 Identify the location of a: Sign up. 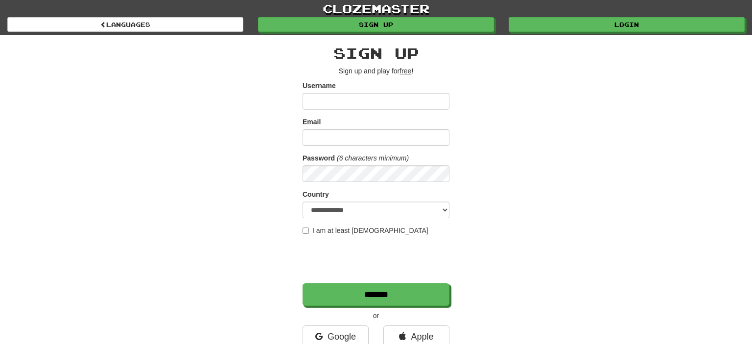
(376, 24).